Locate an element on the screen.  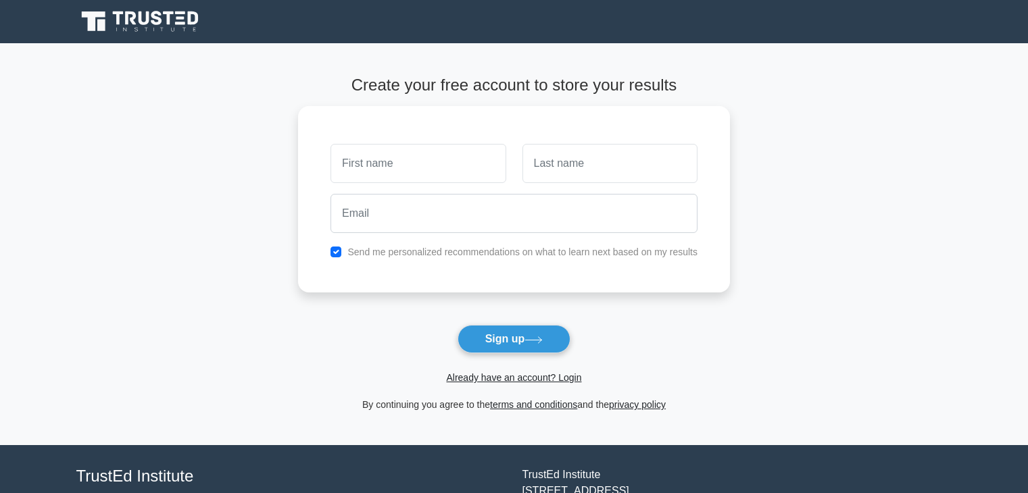
h4: Create your free account to store your results is located at coordinates (513, 85).